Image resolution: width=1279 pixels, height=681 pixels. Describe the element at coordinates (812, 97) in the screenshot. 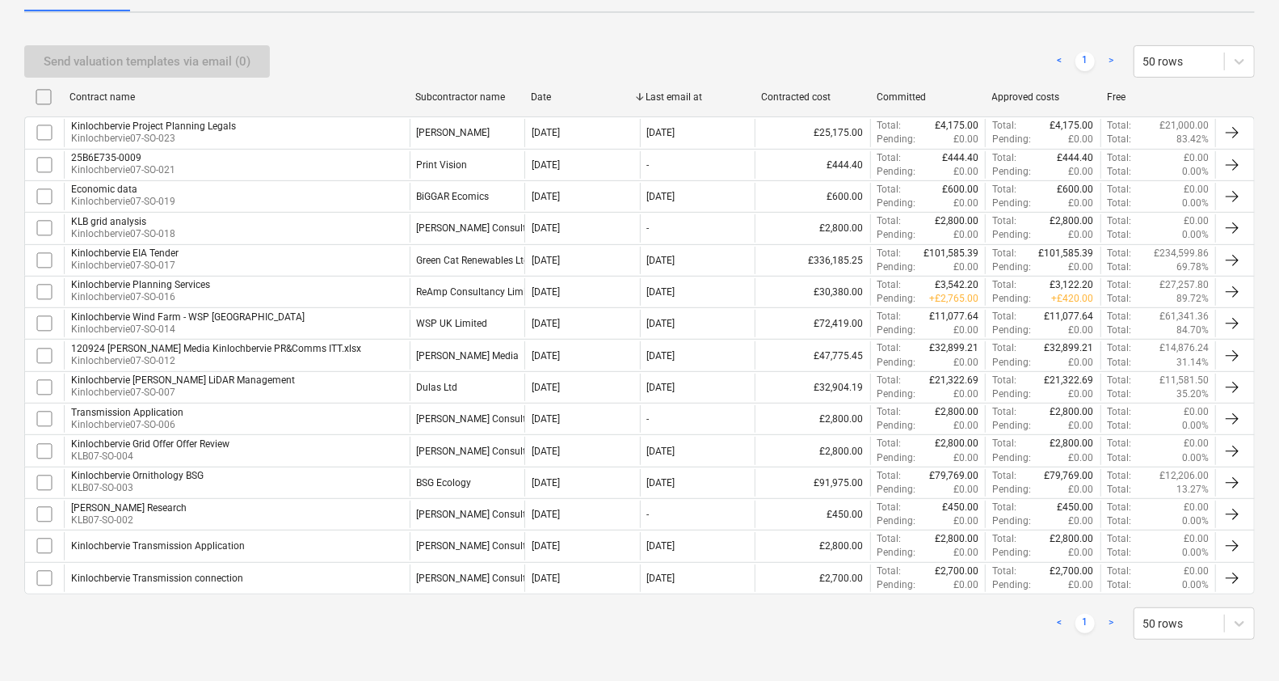

I see `div: Contracted cost` at that location.